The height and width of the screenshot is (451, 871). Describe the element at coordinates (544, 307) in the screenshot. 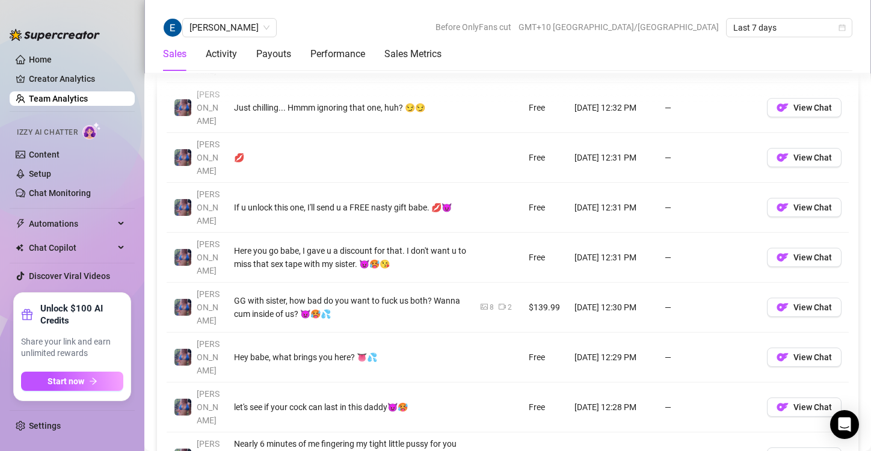

I see `td: $139.99` at that location.